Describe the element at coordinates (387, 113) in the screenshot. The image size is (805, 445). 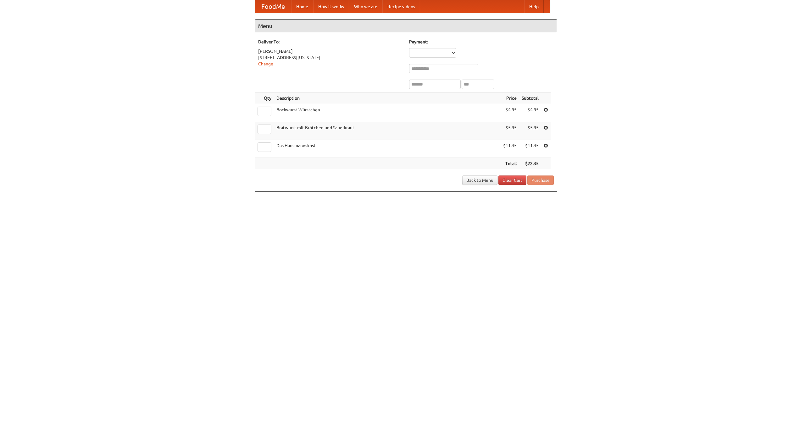
I see `td: Bockwurst Würstchen` at that location.